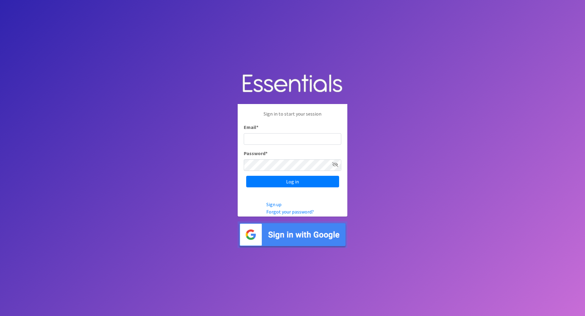 The height and width of the screenshot is (316, 585). Describe the element at coordinates (292, 235) in the screenshot. I see `img: Sign in with Google` at that location.